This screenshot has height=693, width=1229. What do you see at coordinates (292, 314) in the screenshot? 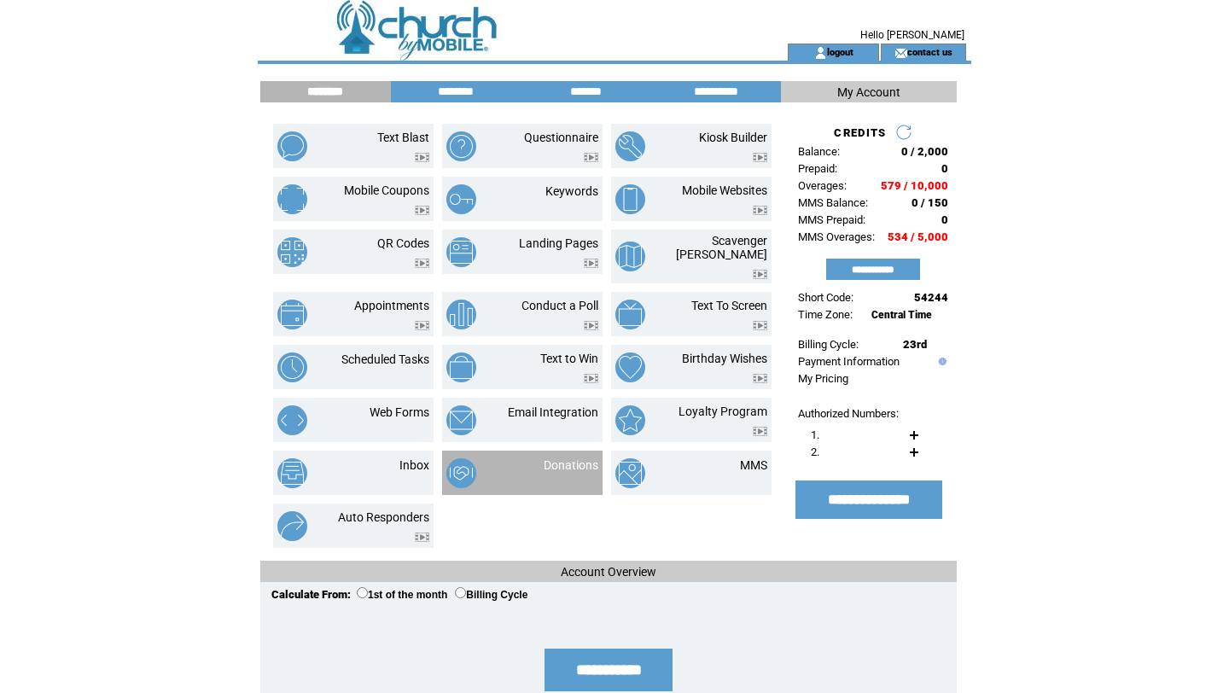
I see `img: appointments.png` at bounding box center [292, 314].